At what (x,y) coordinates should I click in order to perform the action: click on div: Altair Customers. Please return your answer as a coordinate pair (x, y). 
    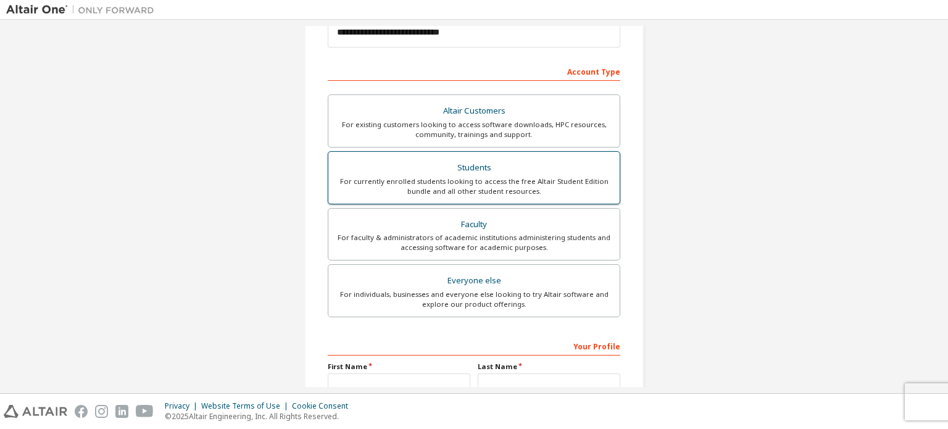
    Looking at the image, I should click on (474, 111).